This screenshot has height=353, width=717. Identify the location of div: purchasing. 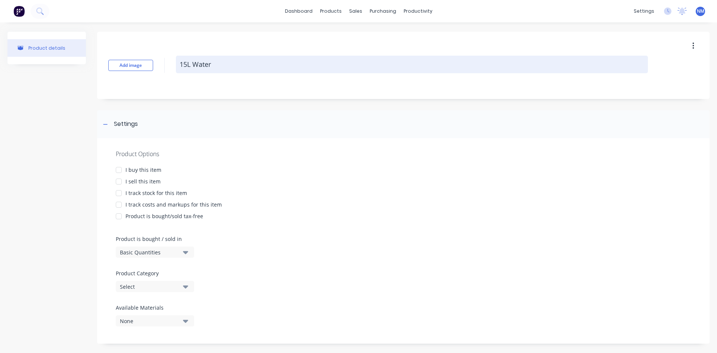
(383, 11).